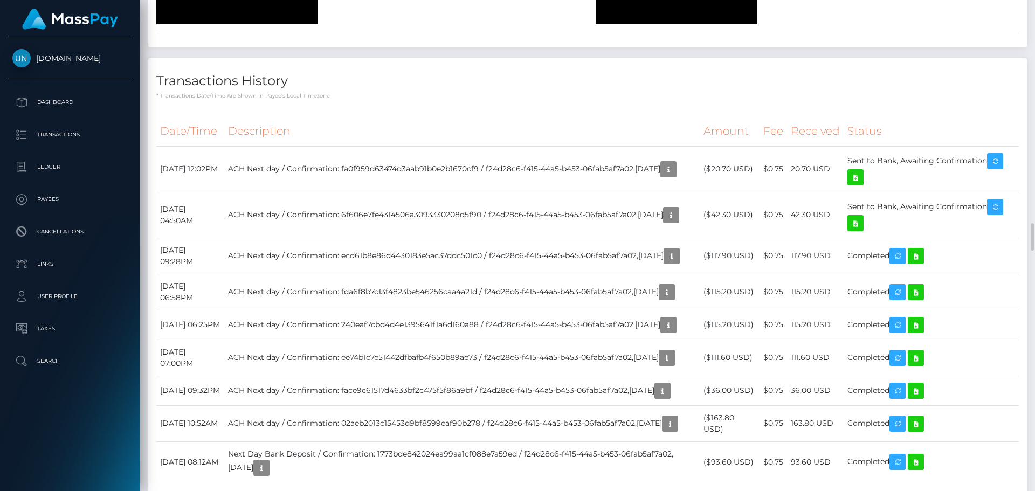 The width and height of the screenshot is (1035, 491). Describe the element at coordinates (70, 329) in the screenshot. I see `a: Taxes` at that location.